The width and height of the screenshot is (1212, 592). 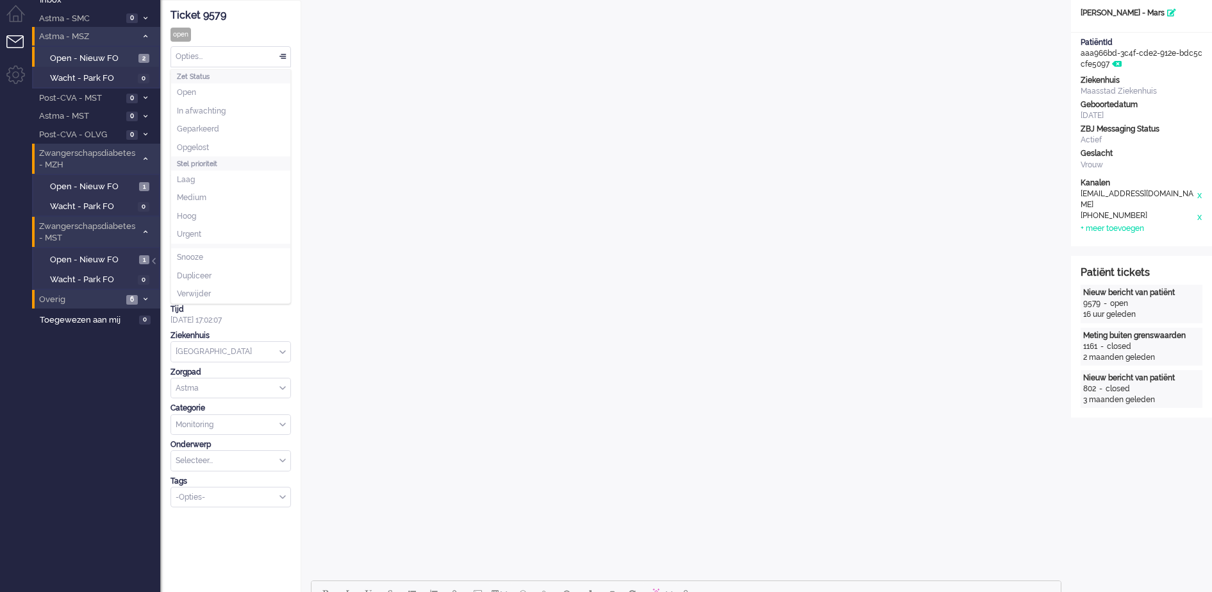 I want to click on div: Geboortedatum, so click(x=1141, y=104).